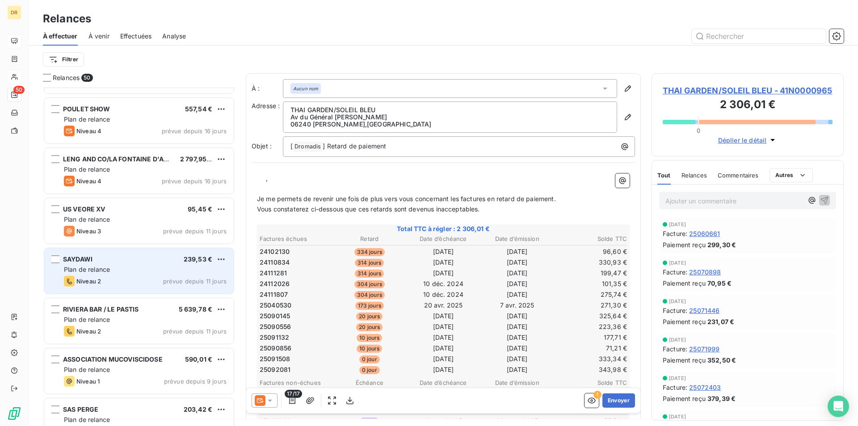  What do you see at coordinates (619, 401) in the screenshot?
I see `button: Envoyer` at bounding box center [619, 401].